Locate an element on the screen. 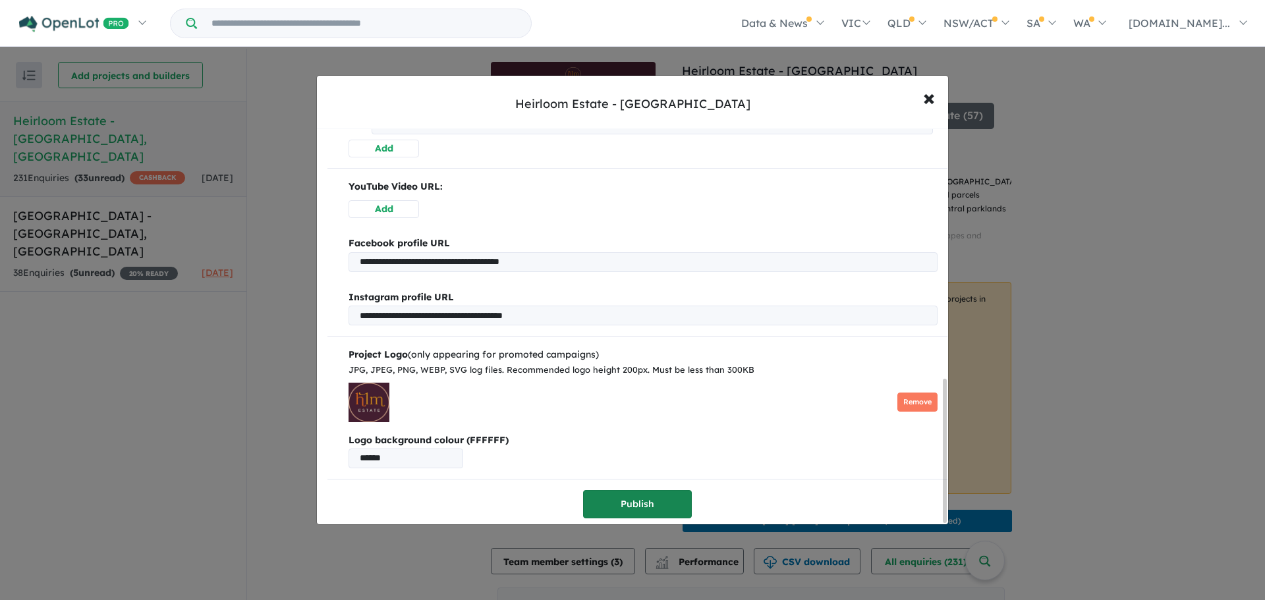 This screenshot has width=1265, height=600. div: (only appearing for promoted campaigns) is located at coordinates (643, 355).